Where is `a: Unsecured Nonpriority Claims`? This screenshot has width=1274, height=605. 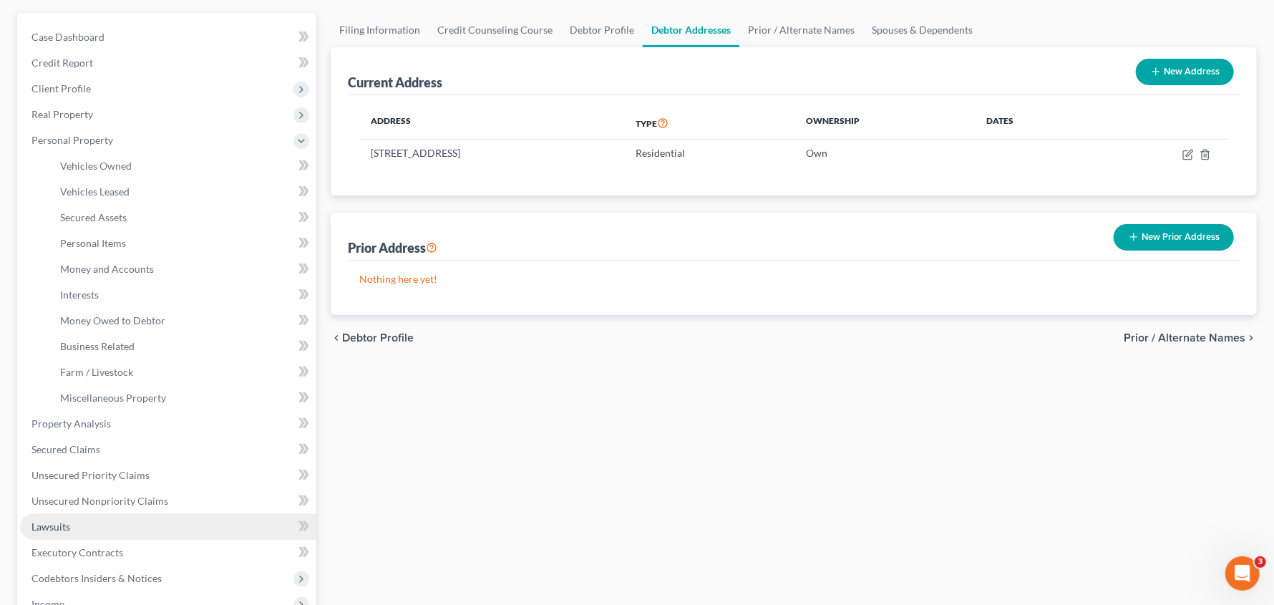 a: Unsecured Nonpriority Claims is located at coordinates (168, 501).